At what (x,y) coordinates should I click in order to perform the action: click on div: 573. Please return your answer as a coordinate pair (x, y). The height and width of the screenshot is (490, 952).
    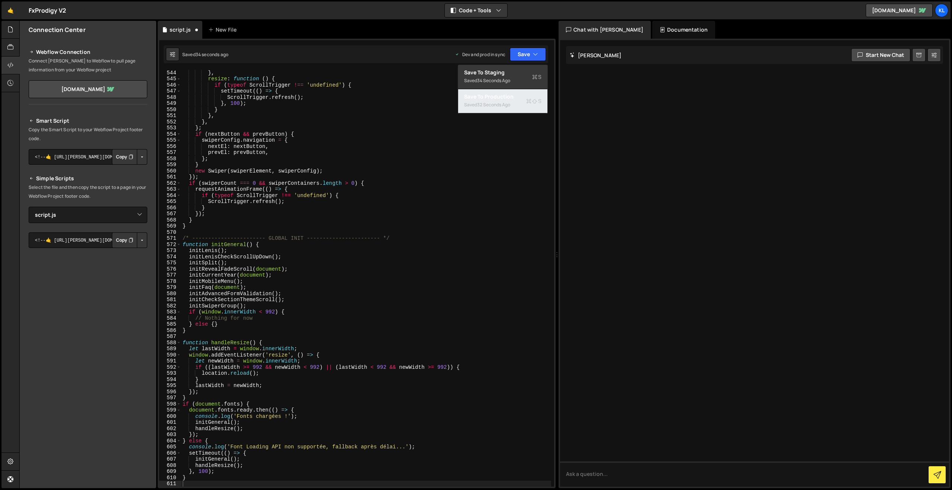
    Looking at the image, I should click on (170, 251).